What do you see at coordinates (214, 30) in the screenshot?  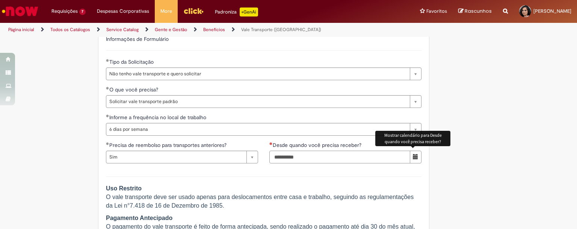 I see `a: Benefícios` at bounding box center [214, 30].